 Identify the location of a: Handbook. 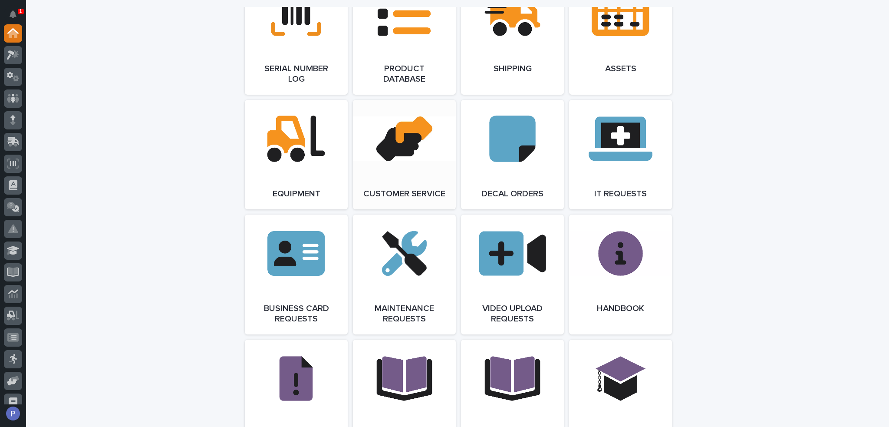
(620, 274).